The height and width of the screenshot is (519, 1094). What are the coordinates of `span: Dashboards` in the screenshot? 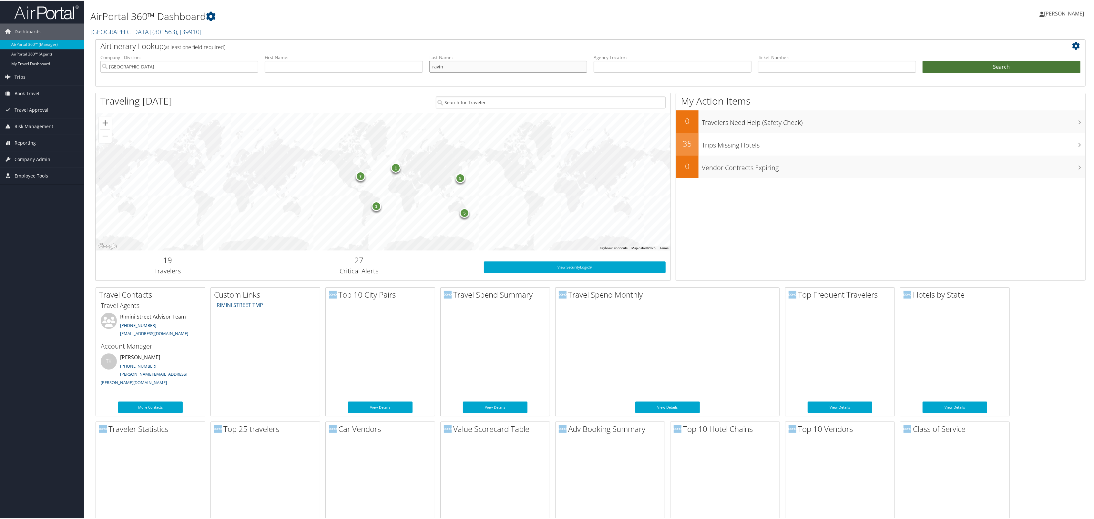 It's located at (27, 31).